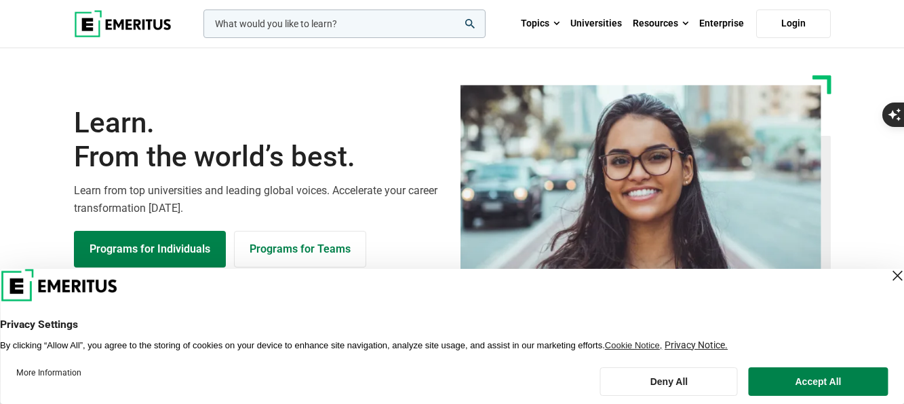 The width and height of the screenshot is (904, 404). What do you see at coordinates (259, 140) in the screenshot?
I see `h1: Learn.` at bounding box center [259, 140].